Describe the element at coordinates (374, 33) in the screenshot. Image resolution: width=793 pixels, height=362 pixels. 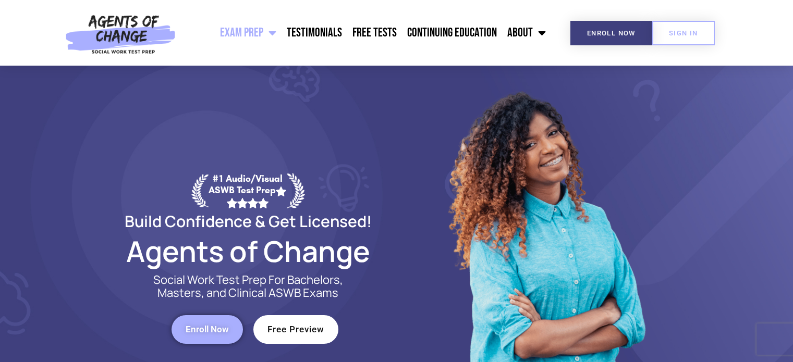
I see `a: Free Tests` at that location.